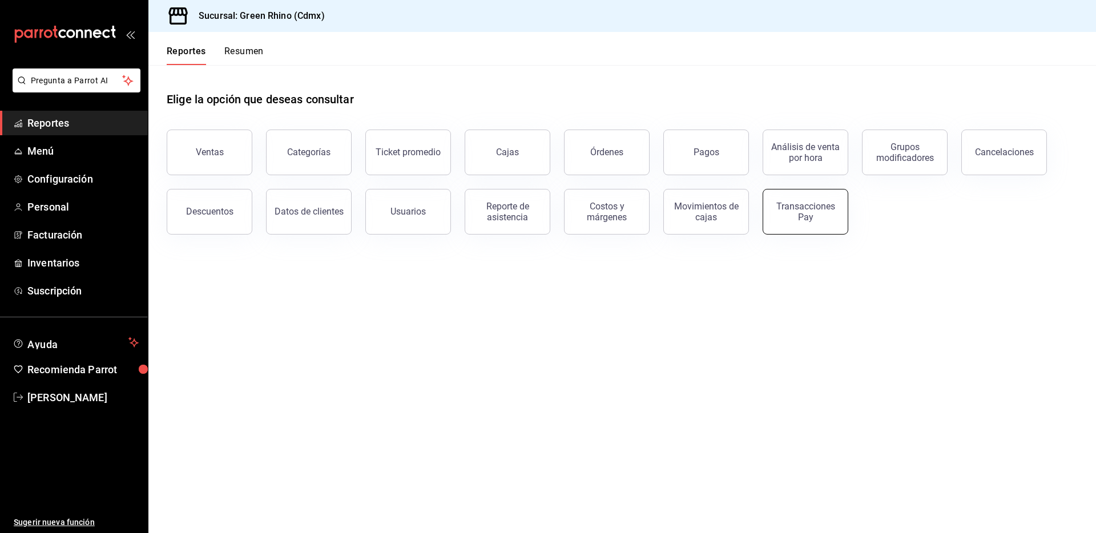 The height and width of the screenshot is (533, 1096). What do you see at coordinates (706, 212) in the screenshot?
I see `div: Movimientos de cajas` at bounding box center [706, 212].